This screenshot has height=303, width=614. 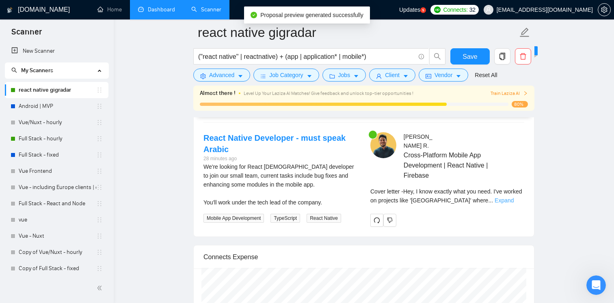 What do you see at coordinates (56, 106) in the screenshot?
I see `li: Android | MVP` at bounding box center [56, 106].